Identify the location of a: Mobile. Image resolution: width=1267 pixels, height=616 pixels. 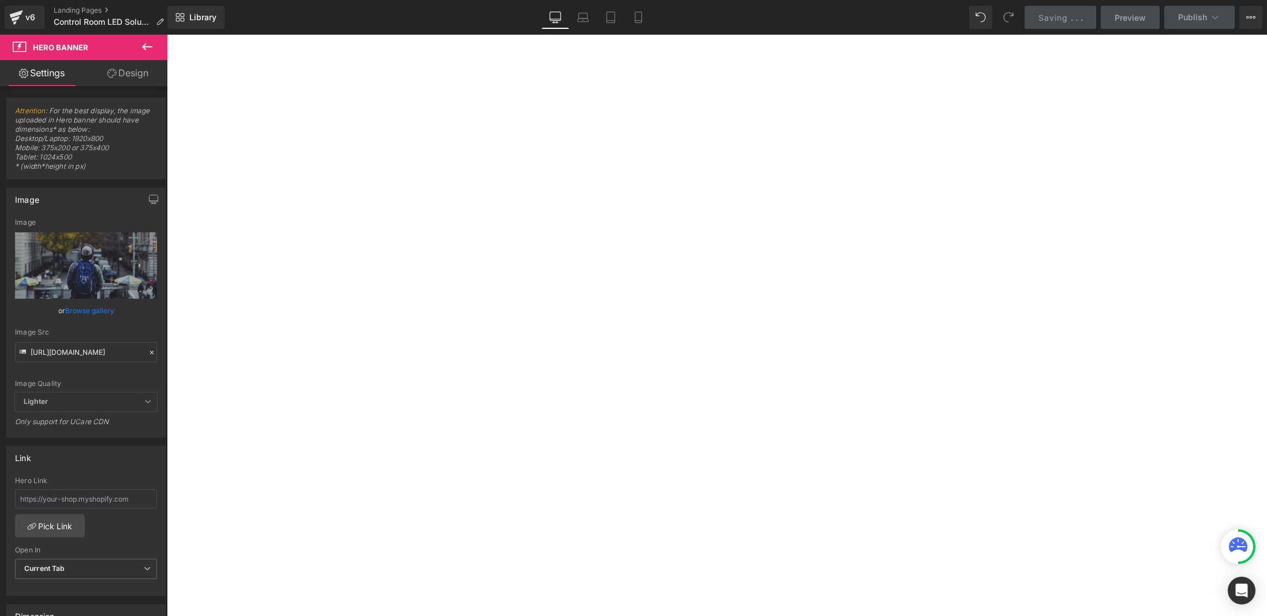
(639, 17).